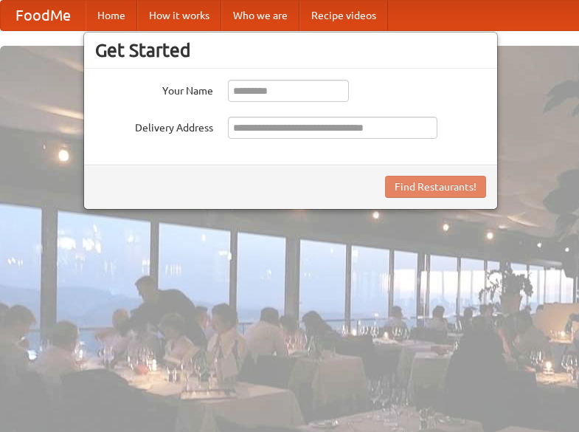  Describe the element at coordinates (179, 15) in the screenshot. I see `a: How it works` at that location.